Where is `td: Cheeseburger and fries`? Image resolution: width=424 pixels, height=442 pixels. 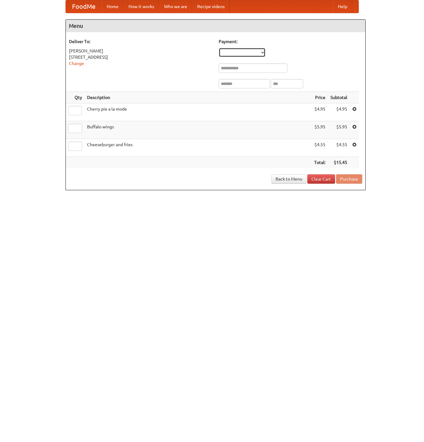
td: Cheeseburger and fries is located at coordinates (198, 148).